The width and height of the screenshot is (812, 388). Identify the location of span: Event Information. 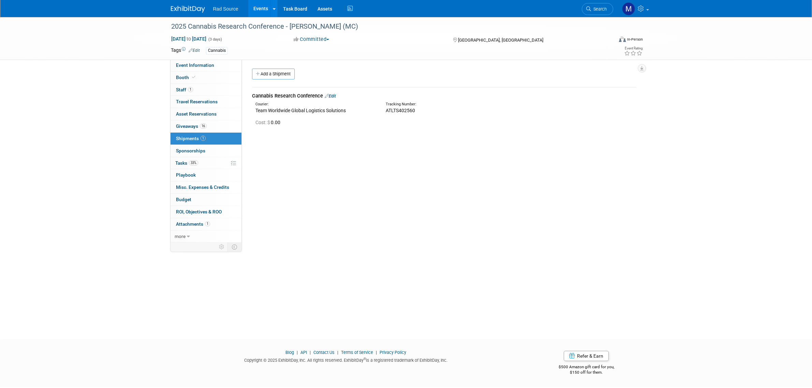
(195, 65).